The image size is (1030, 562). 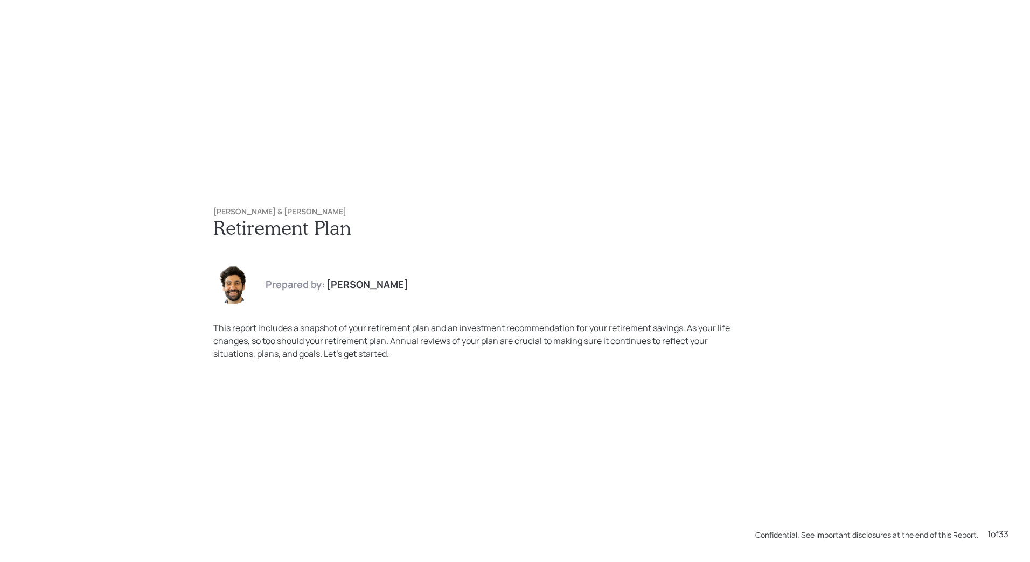 I want to click on div: This report includes a snapshot of your retirement plan and an investment recommendation for your..., so click(x=481, y=341).